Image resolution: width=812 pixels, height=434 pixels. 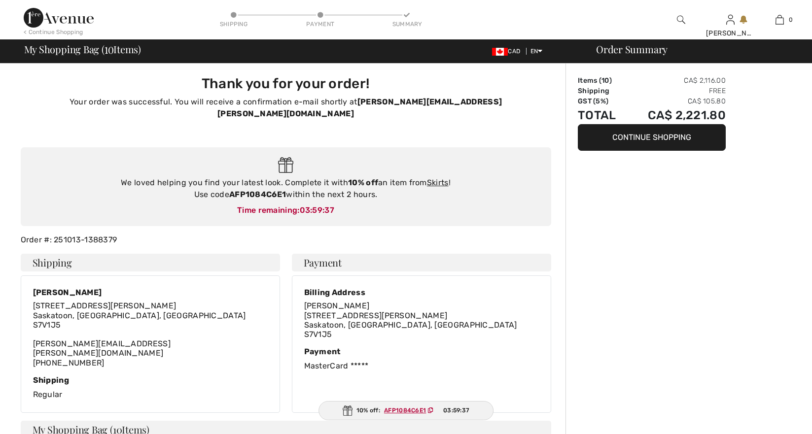 I want to click on img: search the website, so click(x=681, y=20).